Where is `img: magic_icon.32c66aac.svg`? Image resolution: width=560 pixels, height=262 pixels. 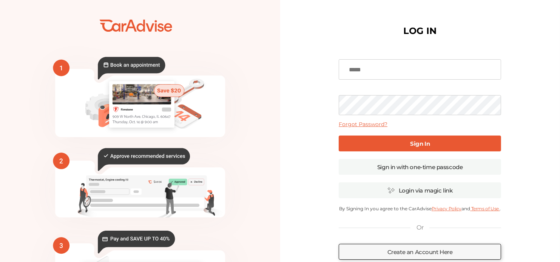 img: magic_icon.32c66aac.svg is located at coordinates (391, 190).